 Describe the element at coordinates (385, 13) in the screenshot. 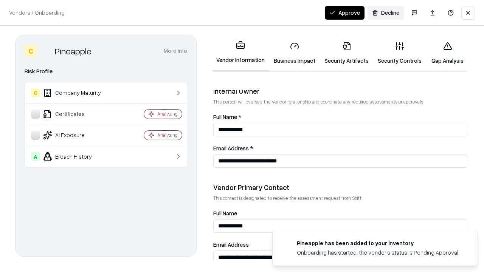

I see `button: Decline` at that location.